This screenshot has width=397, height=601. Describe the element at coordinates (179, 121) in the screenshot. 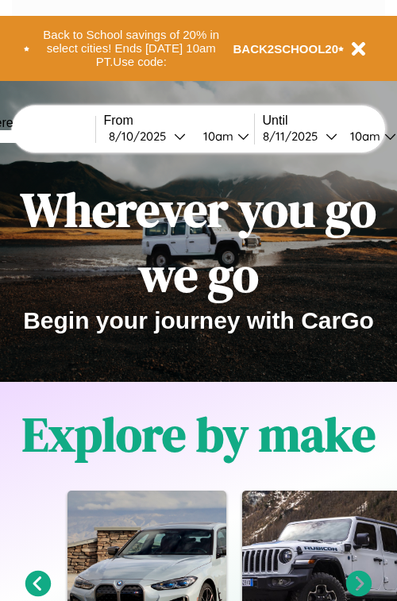

I see `label: From` at that location.